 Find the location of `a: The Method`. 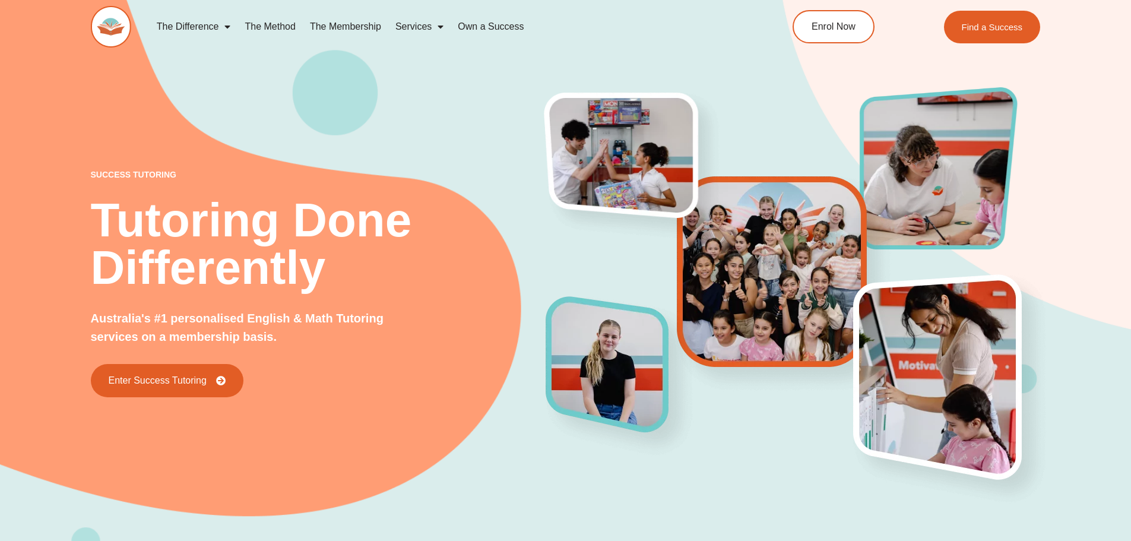

a: The Method is located at coordinates (270, 27).